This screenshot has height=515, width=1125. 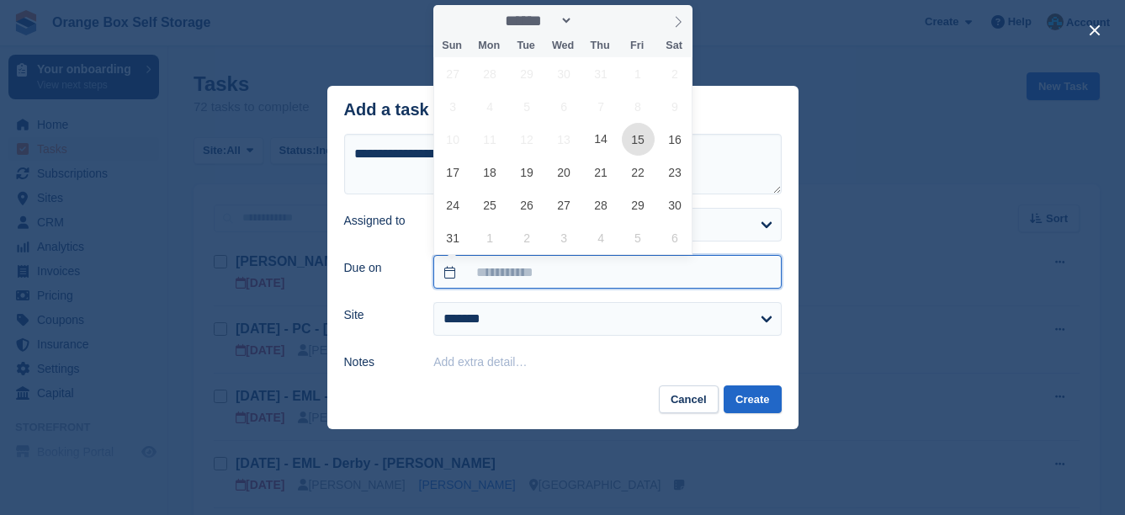 What do you see at coordinates (490, 139) in the screenshot?
I see `span: August 11, 2025` at bounding box center [490, 139].